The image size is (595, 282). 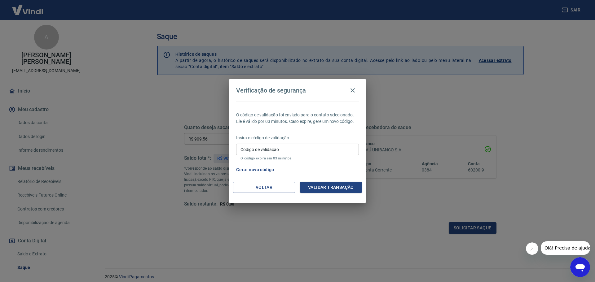 I want to click on span: Olá! Precisa de ajuda?, so click(x=28, y=7).